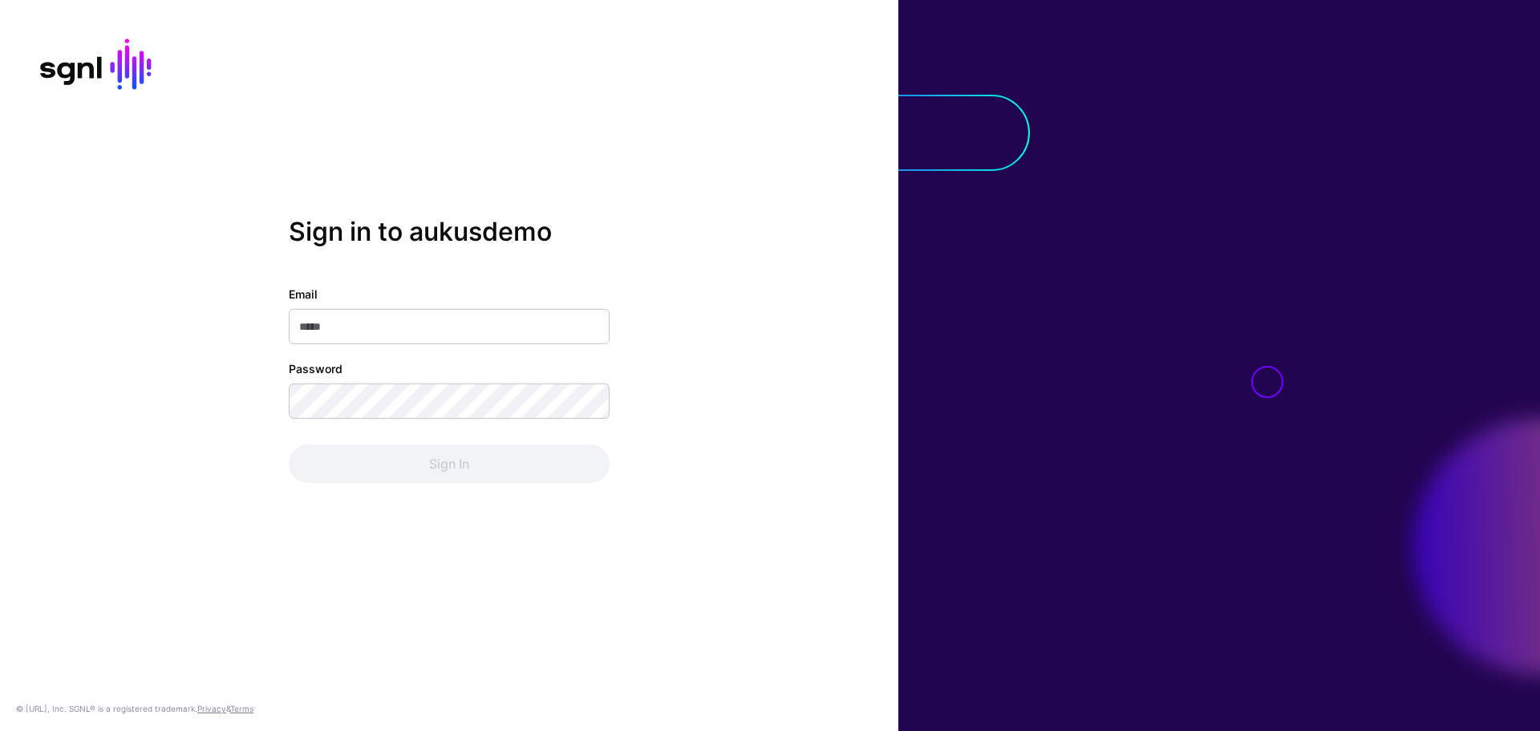  What do you see at coordinates (241, 708) in the screenshot?
I see `a: Terms` at bounding box center [241, 708].